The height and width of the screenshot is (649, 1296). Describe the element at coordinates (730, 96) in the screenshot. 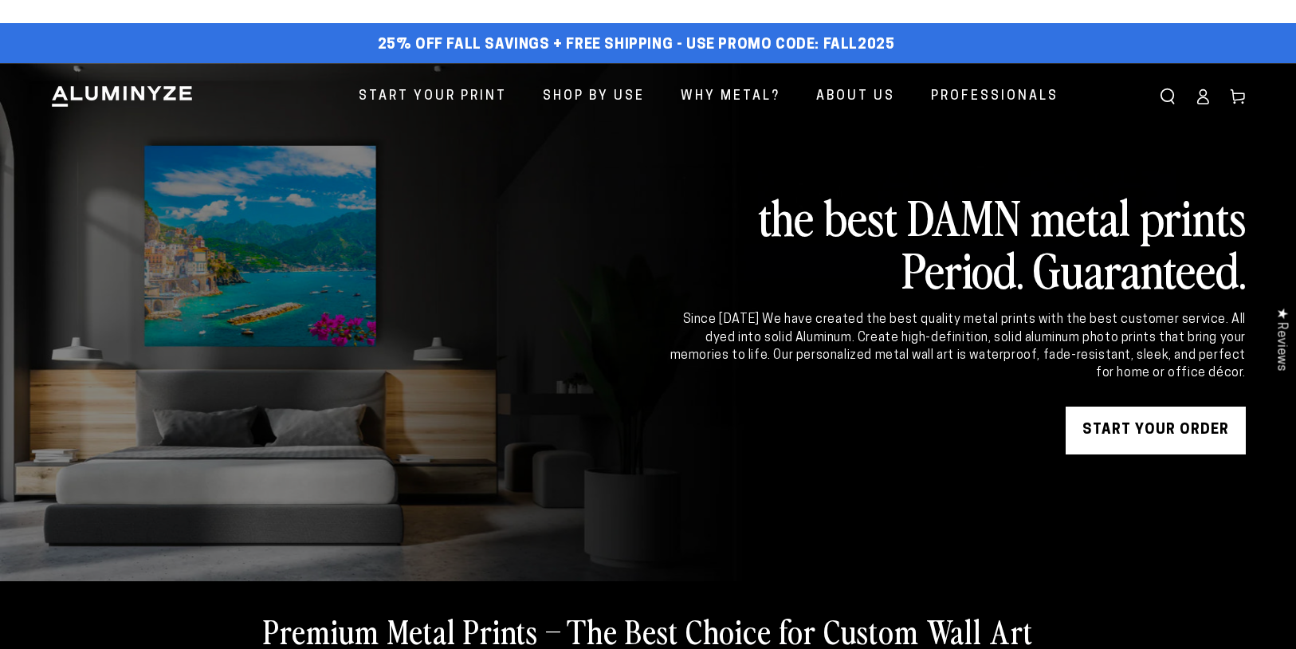

I see `a: Why Metal?` at that location.